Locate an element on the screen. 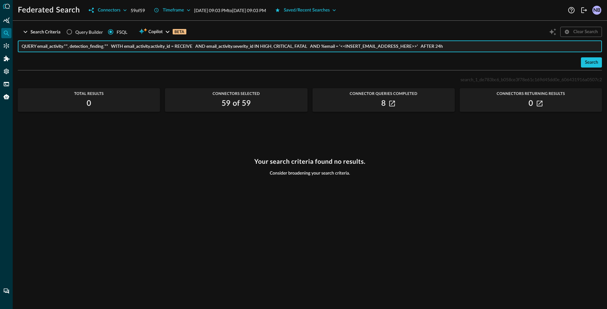 The image size is (607, 309). span: Copilot is located at coordinates (156, 32).